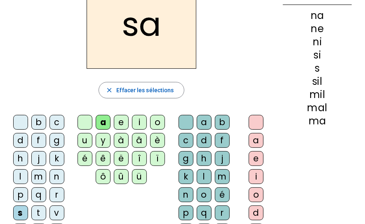  I want to click on div: à, so click(121, 141).